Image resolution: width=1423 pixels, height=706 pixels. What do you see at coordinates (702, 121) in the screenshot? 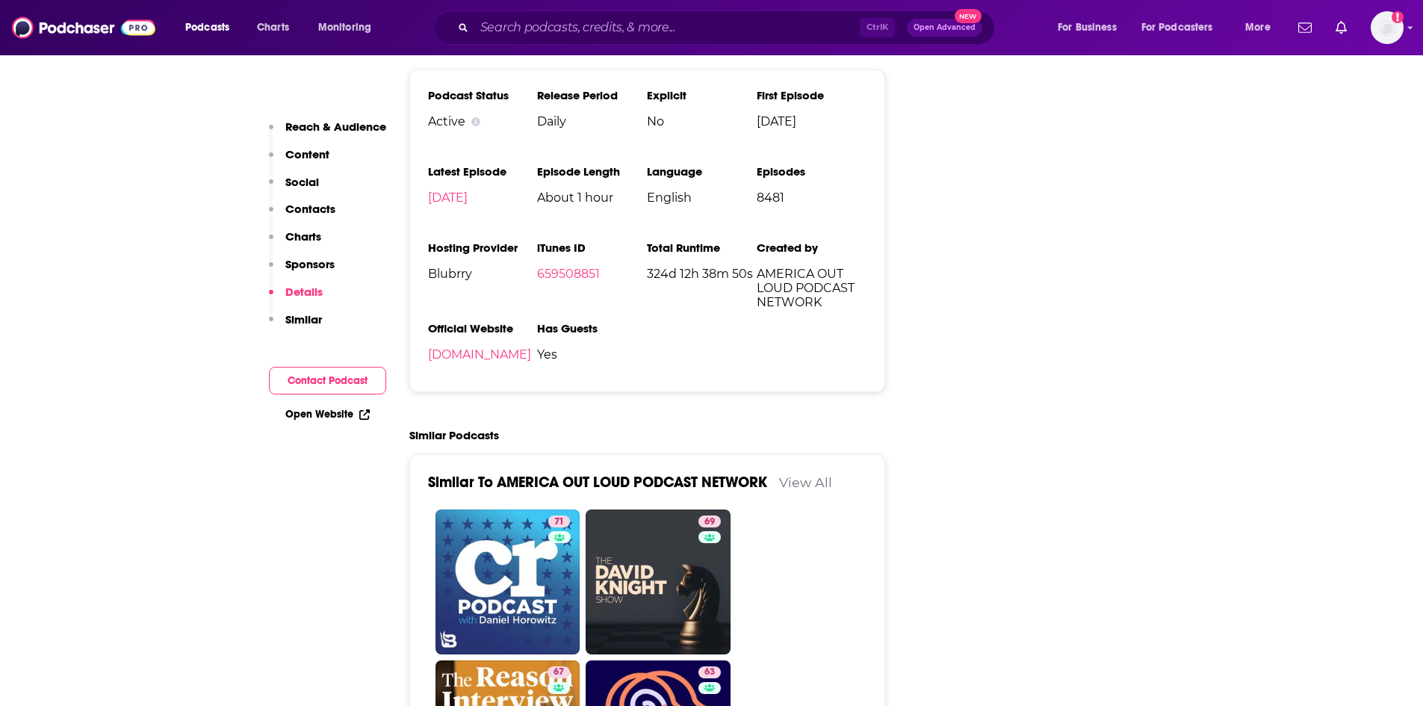
I see `span: No` at bounding box center [702, 121].